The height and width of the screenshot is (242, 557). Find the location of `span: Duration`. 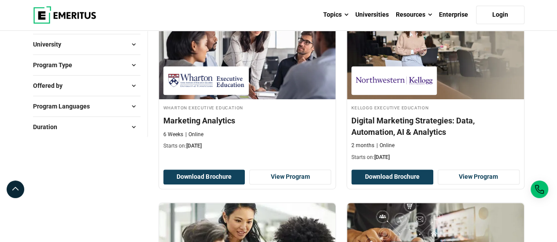

span: Duration is located at coordinates (48, 127).